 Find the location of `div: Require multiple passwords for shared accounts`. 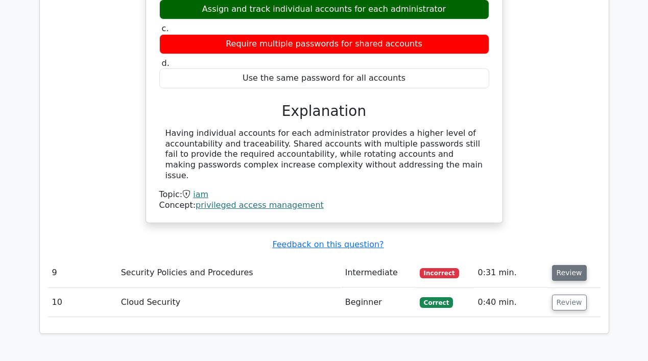

div: Require multiple passwords for shared accounts is located at coordinates (324, 44).